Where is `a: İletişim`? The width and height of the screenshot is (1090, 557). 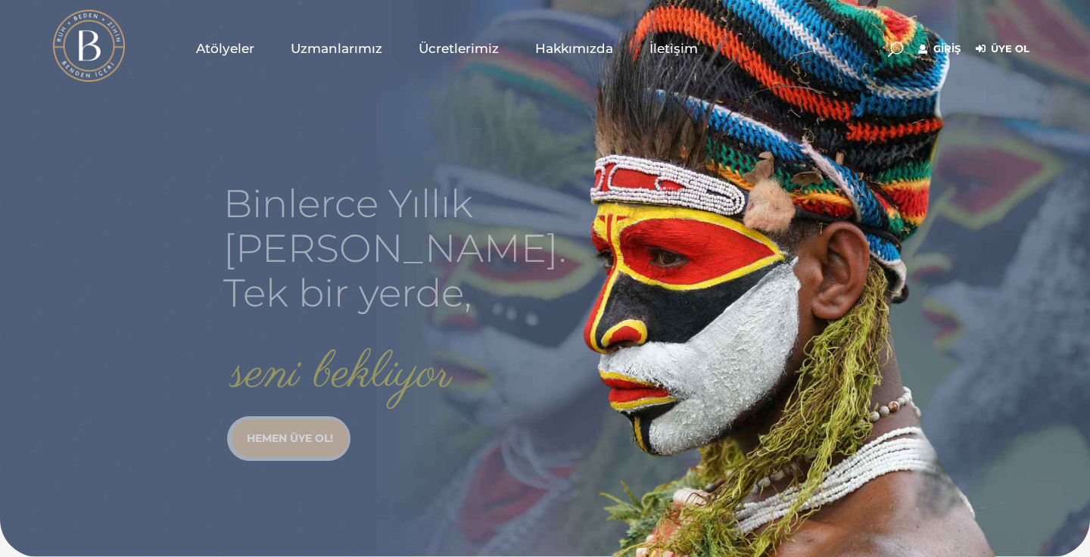 a: İletişim is located at coordinates (674, 48).